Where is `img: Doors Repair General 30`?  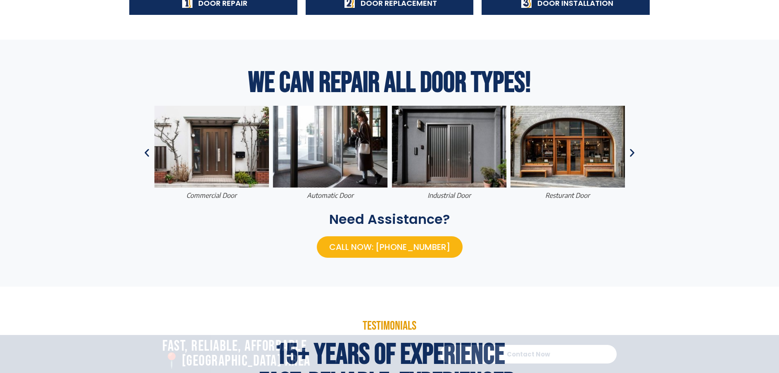
img: Doors Repair General 30 is located at coordinates (568, 147).